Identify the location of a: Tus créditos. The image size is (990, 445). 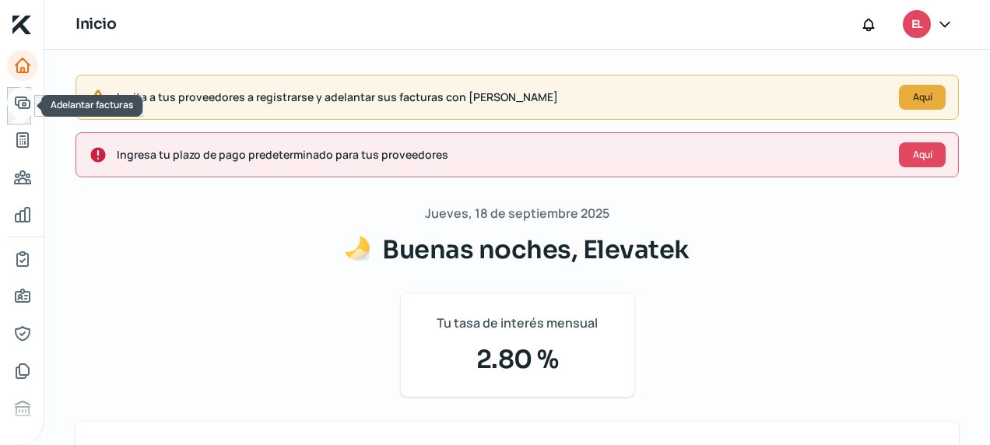
(23, 140).